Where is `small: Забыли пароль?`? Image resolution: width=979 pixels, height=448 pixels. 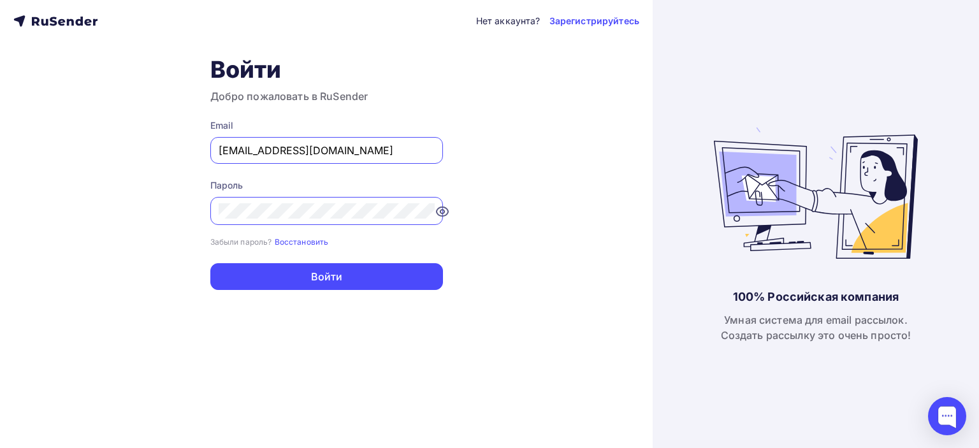
small: Забыли пароль? is located at coordinates (241, 242).